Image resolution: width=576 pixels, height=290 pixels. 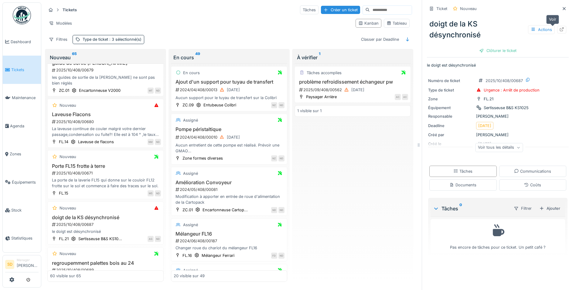 What do you see at coordinates (106, 70) in the screenshot?
I see `div: 2025/10/408/00679` at bounding box center [106, 70].